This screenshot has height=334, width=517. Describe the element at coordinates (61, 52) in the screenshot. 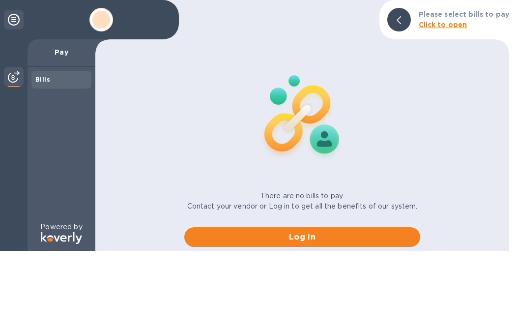

I see `p: Pay` at that location.